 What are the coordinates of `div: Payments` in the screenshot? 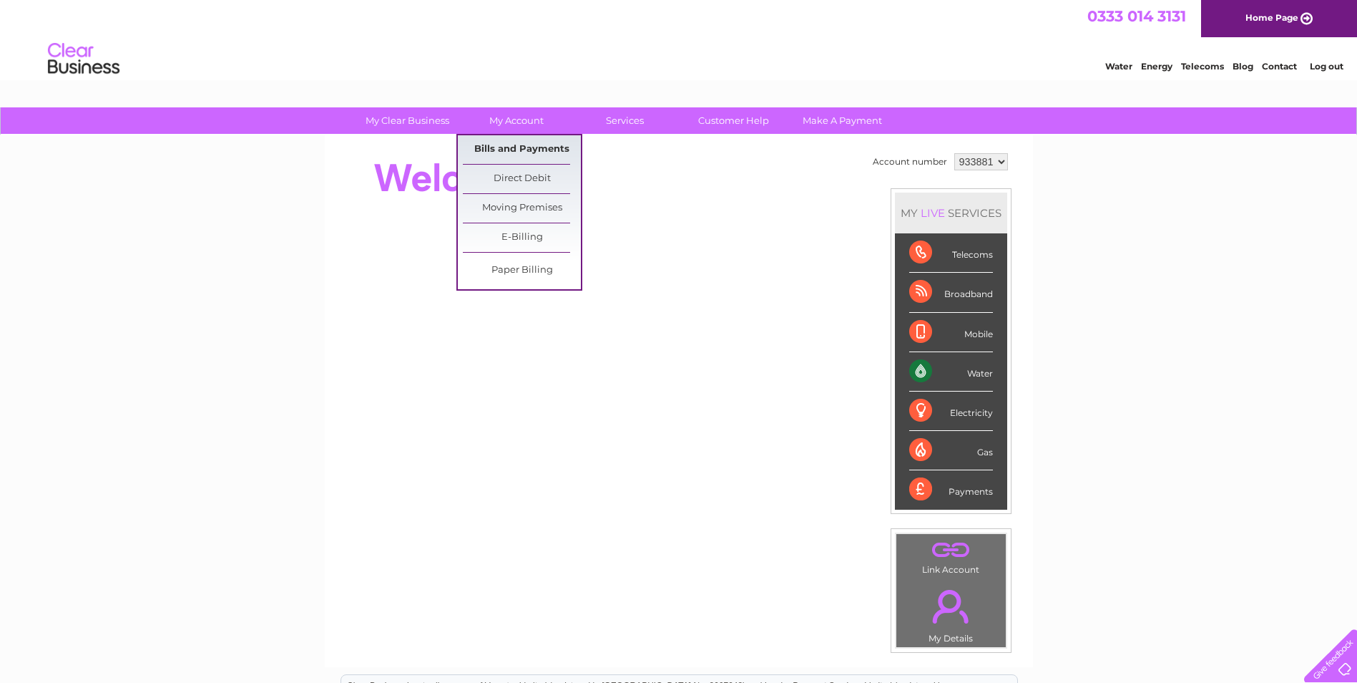 It's located at (951, 489).